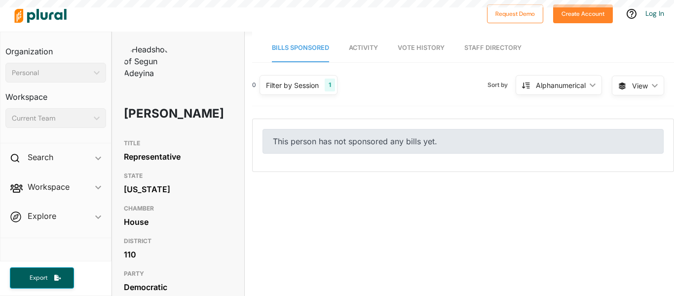  Describe the element at coordinates (178, 273) in the screenshot. I see `h3: PARTY` at that location.